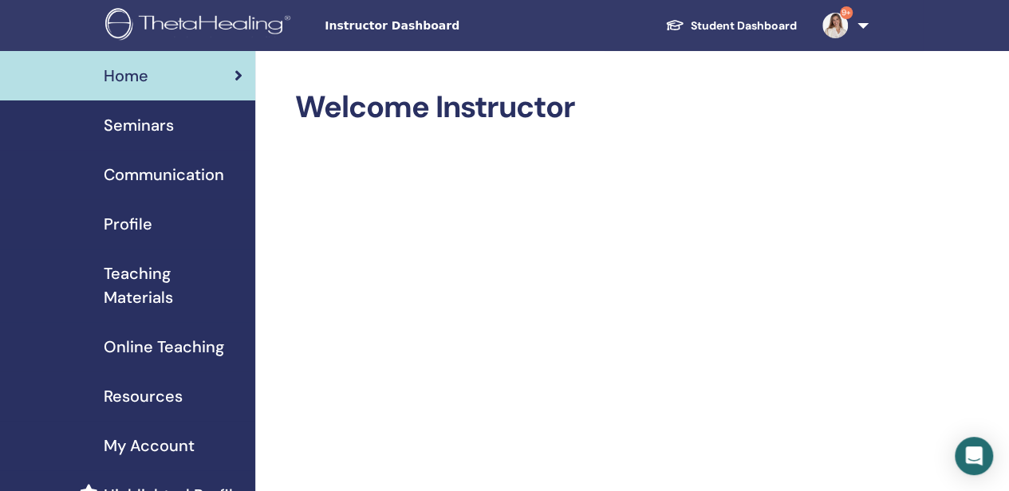  Describe the element at coordinates (846, 13) in the screenshot. I see `span: 9+` at that location.